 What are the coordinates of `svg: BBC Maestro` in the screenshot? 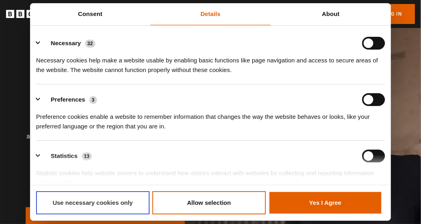 It's located at (42, 14).